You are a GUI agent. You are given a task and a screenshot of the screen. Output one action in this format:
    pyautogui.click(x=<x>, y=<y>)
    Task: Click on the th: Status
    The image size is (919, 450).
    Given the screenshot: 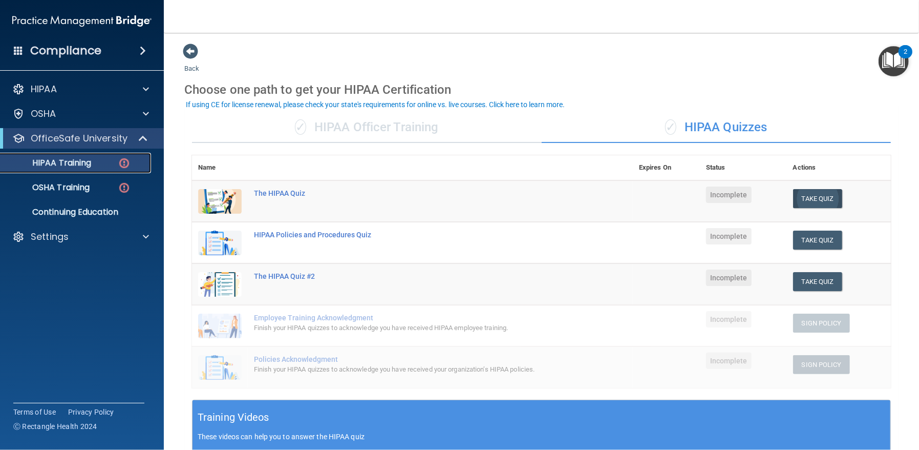 What is the action you would take?
    pyautogui.click(x=744, y=167)
    